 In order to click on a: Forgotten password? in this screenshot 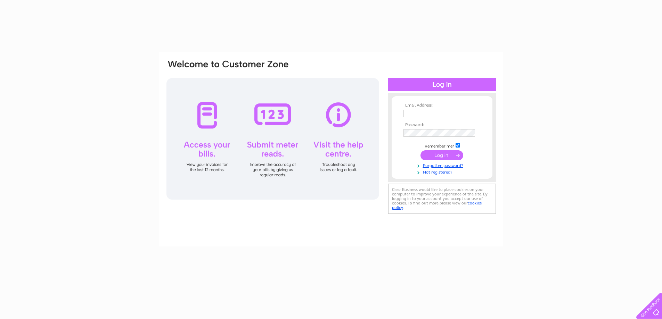, I will do `click(442, 165)`.